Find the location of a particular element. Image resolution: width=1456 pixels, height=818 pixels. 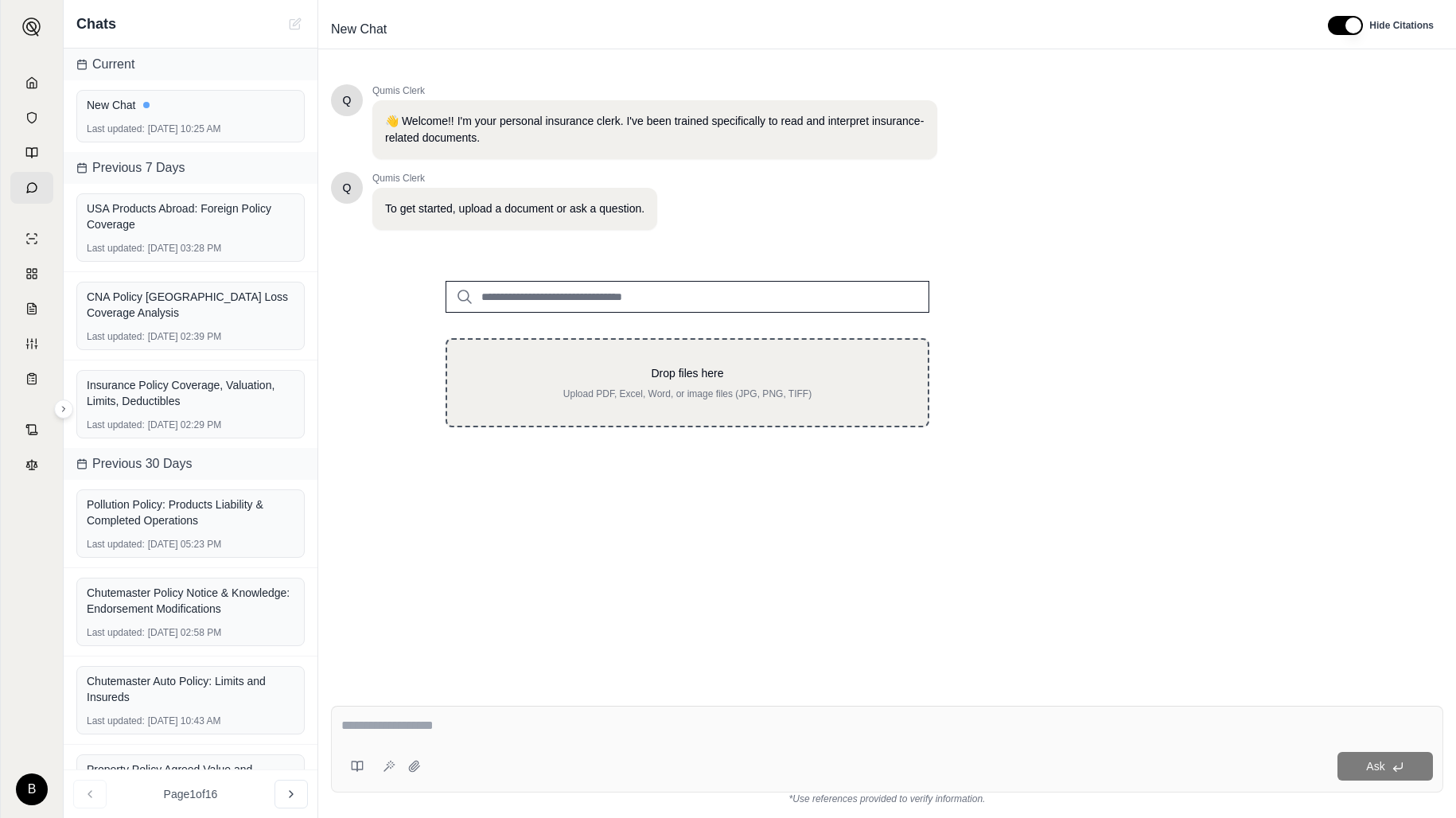

div: Chutemaster Policy Notice & Knowledge: Endorsement Modifications is located at coordinates (190, 601).